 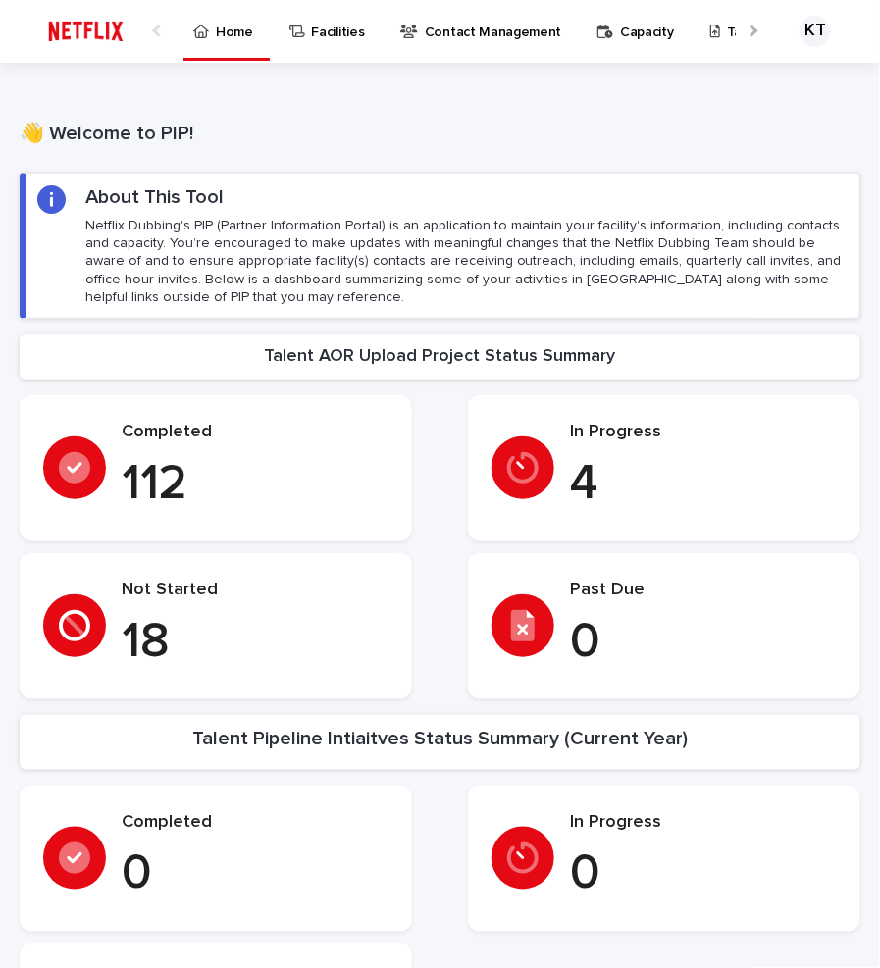 What do you see at coordinates (703, 591) in the screenshot?
I see `p: Past Due` at bounding box center [703, 591].